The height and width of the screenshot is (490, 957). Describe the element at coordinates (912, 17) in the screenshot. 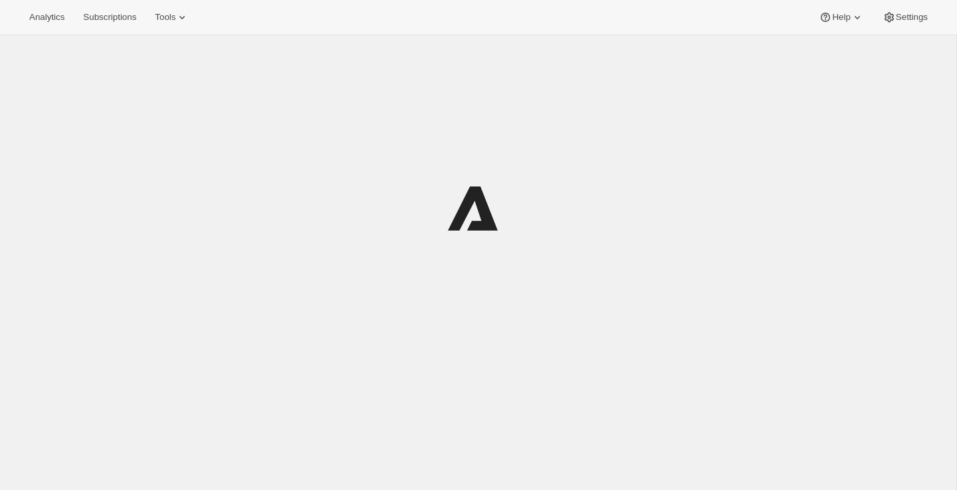

I see `span: Settings` at that location.